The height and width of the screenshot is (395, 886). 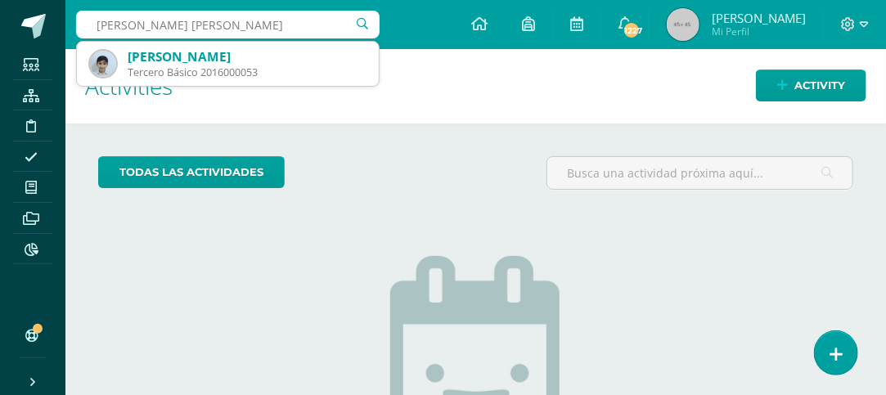 What do you see at coordinates (103, 64) in the screenshot?
I see `img: f2047bbf295f0fe1374e0cca10076fb6.png` at bounding box center [103, 64].